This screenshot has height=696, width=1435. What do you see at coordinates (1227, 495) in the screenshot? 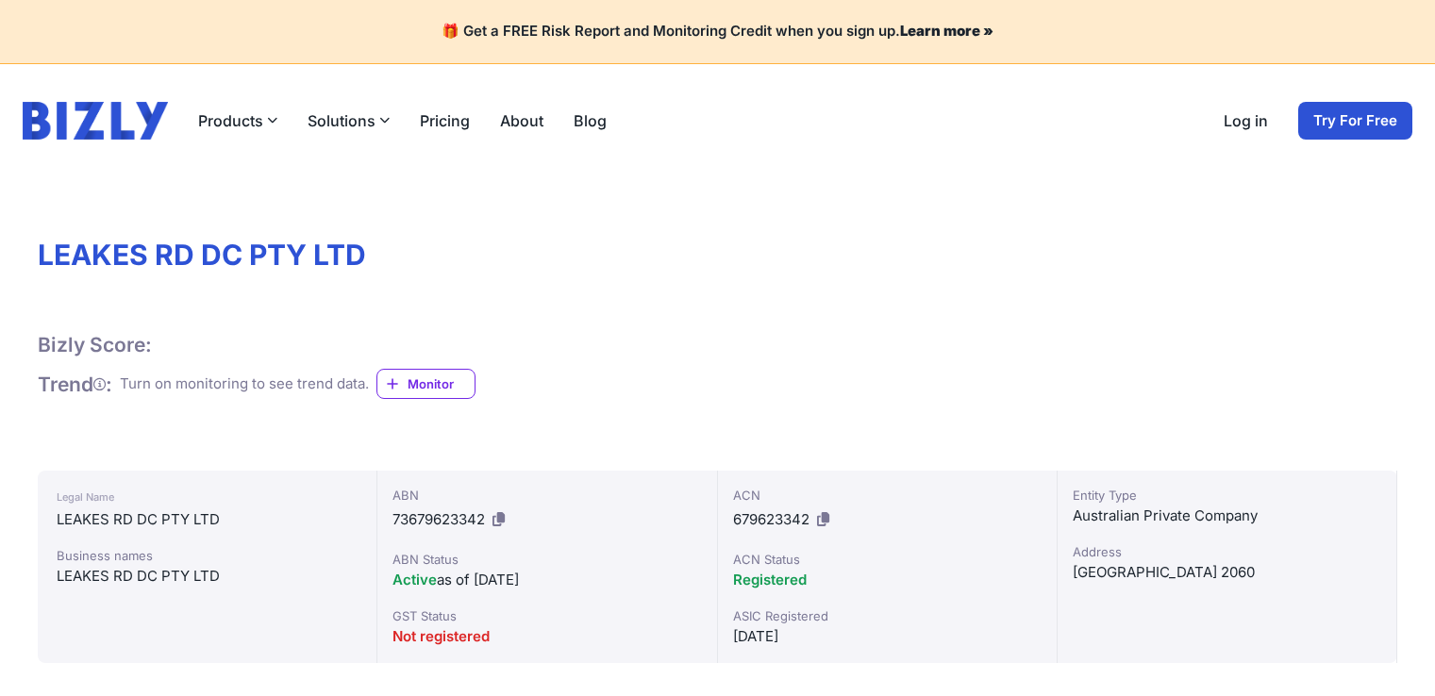
I see `div: Entity Type` at bounding box center [1227, 495].